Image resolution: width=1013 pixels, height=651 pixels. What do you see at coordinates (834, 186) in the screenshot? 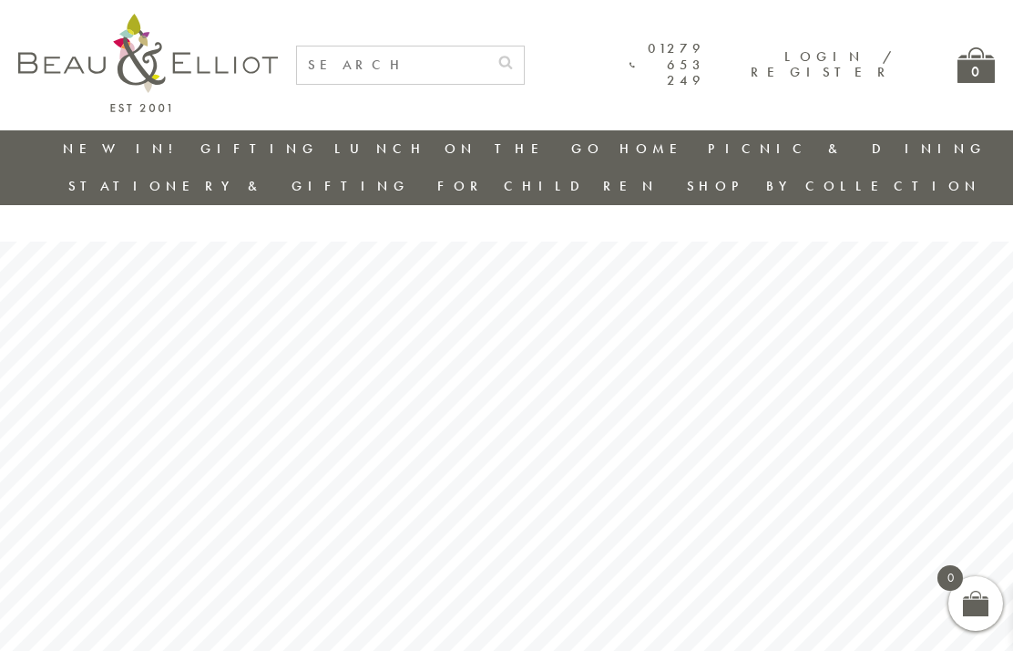
I see `a: Shop by collection` at bounding box center [834, 186].